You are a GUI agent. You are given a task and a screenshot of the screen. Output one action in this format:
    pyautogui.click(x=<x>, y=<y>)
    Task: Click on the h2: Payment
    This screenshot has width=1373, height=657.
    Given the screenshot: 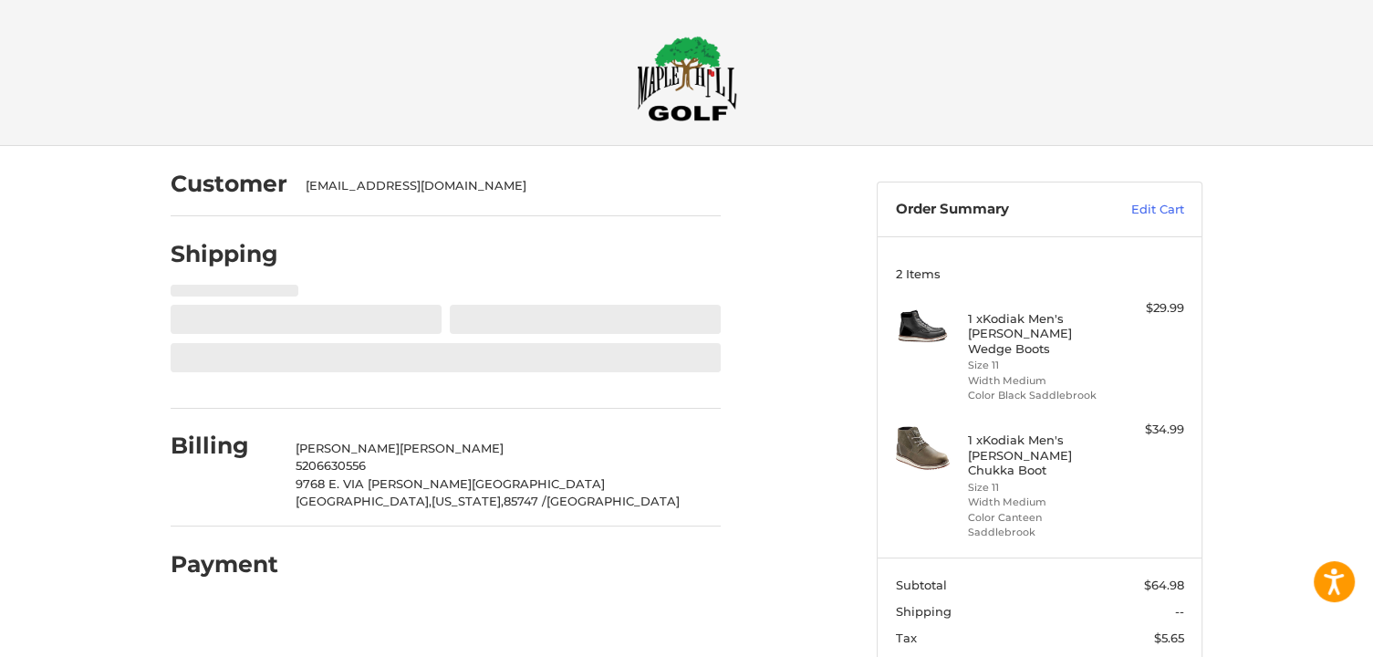 What is the action you would take?
    pyautogui.click(x=224, y=564)
    